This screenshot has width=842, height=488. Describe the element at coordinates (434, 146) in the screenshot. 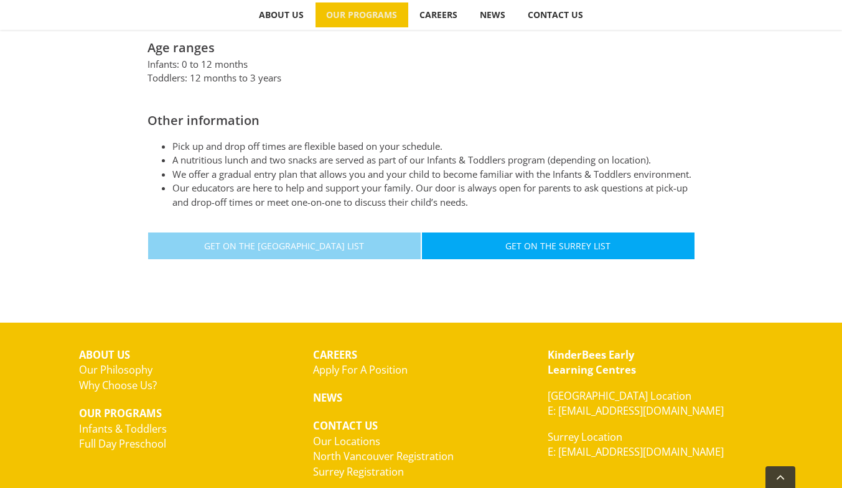

I see `li: Pick up and drop off times are flexible based on your schedule.` at that location.